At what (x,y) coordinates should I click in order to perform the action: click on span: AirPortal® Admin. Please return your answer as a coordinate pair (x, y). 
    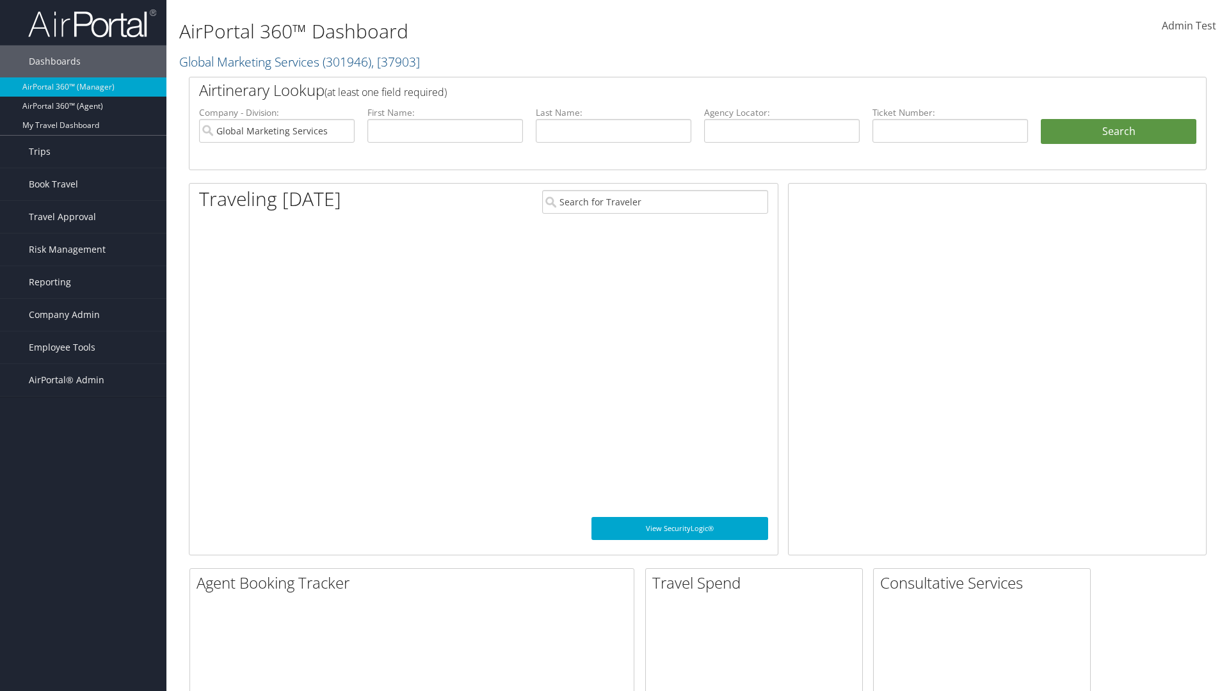
    Looking at the image, I should click on (67, 380).